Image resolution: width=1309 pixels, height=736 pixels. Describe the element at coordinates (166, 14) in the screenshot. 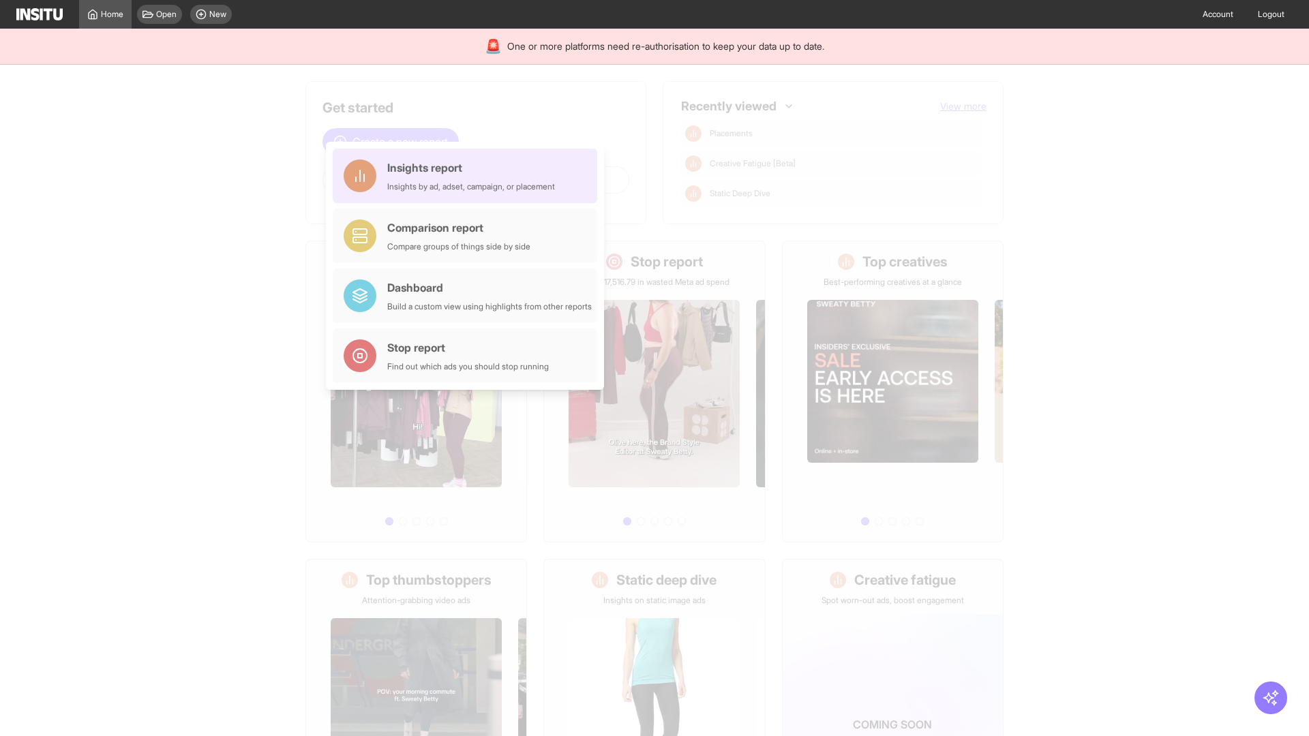

I see `span: Open` at that location.